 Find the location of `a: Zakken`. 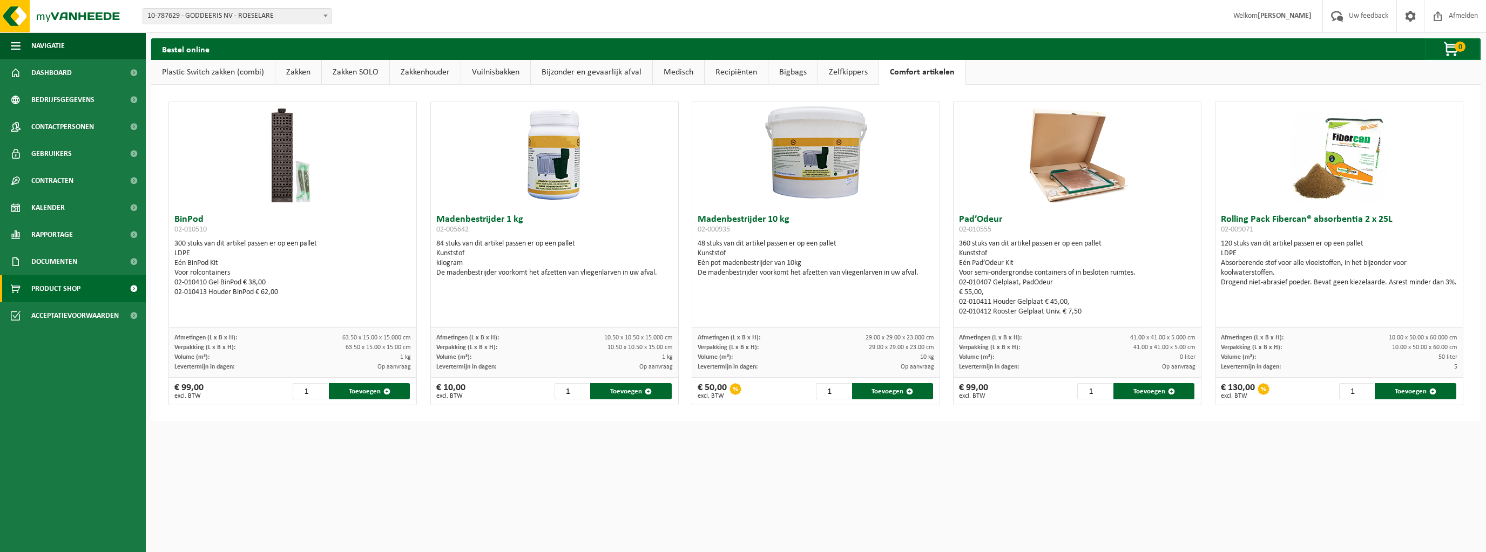

a: Zakken is located at coordinates (298, 72).